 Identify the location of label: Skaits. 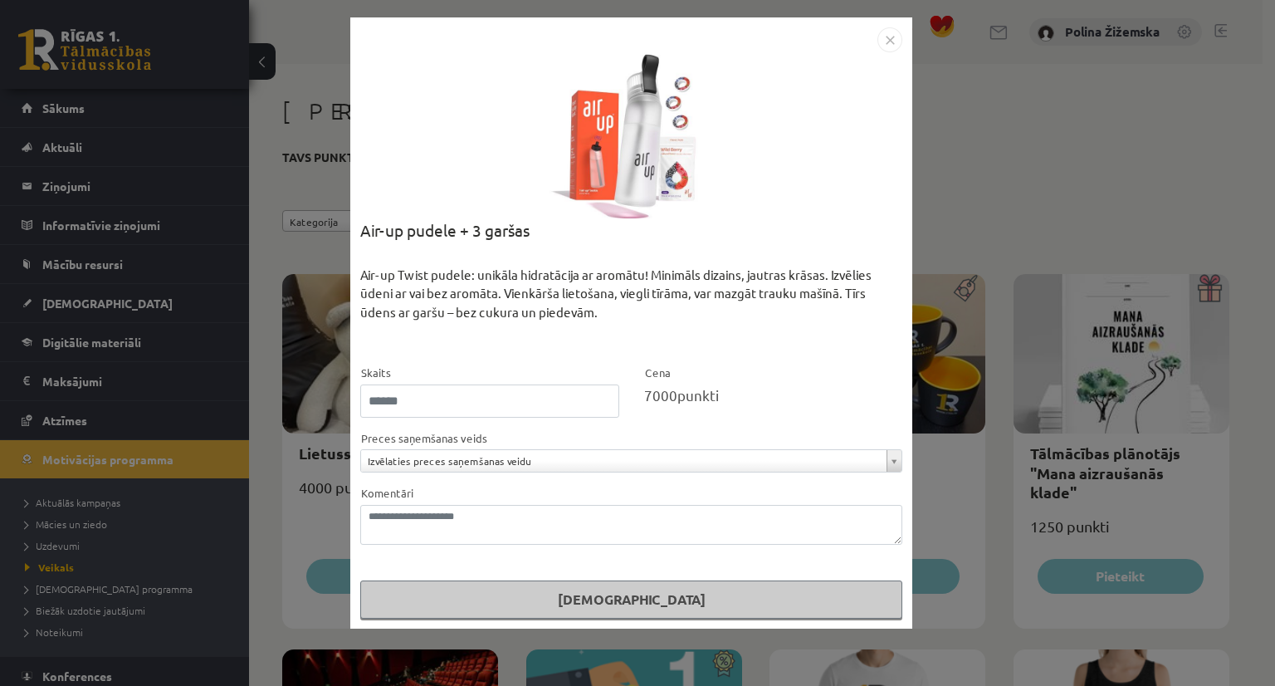
(375, 373).